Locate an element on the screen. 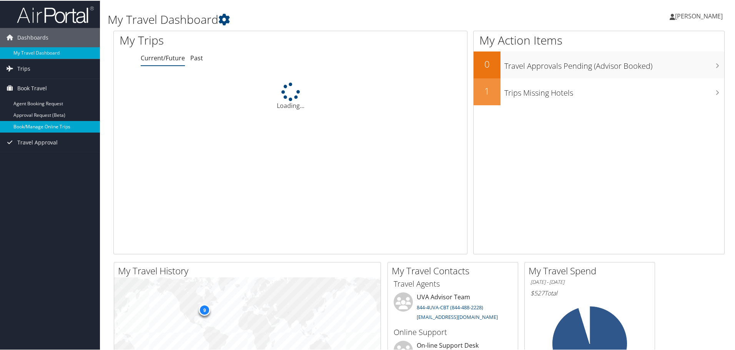  div: 9 is located at coordinates (205, 310).